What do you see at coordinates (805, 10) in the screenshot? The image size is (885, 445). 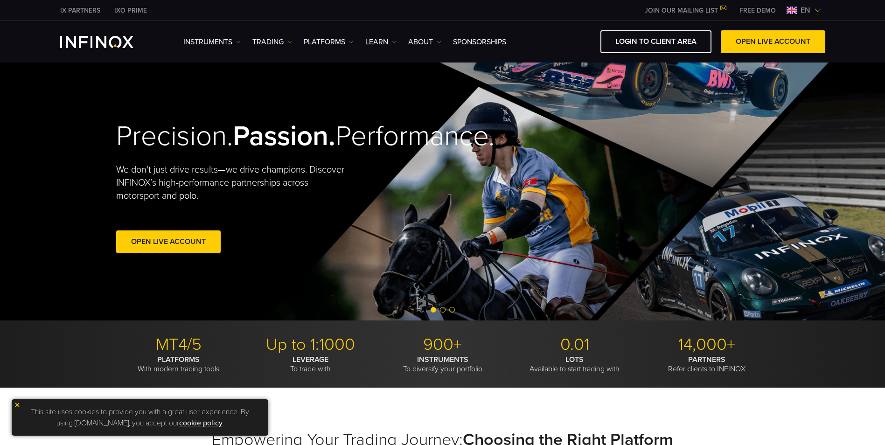 I see `span: en` at bounding box center [805, 10].